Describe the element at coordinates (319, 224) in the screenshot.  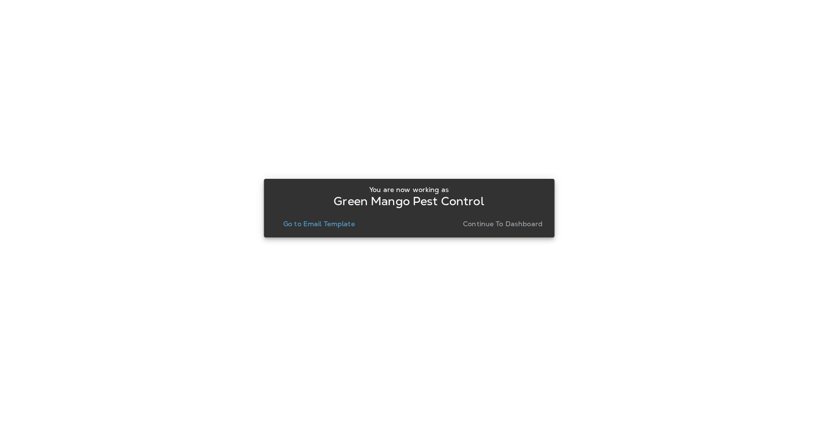
I see `button: Go to Email Template` at that location.